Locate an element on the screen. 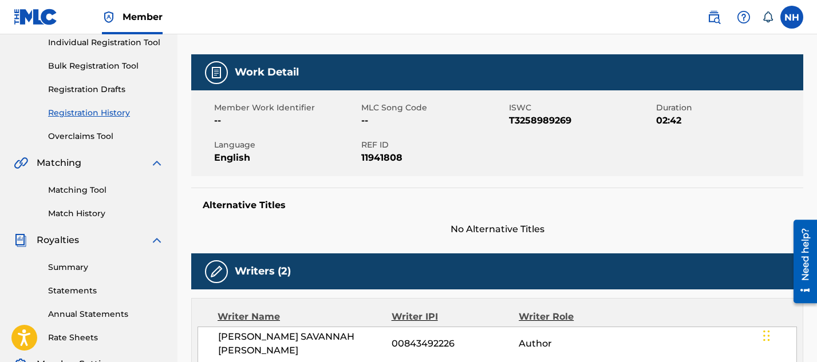  a: Match History is located at coordinates (106, 213).